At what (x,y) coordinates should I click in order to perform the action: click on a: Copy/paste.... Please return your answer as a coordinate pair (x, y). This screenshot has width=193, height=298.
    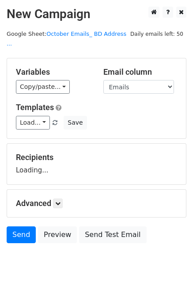
    Looking at the image, I should click on (43, 87).